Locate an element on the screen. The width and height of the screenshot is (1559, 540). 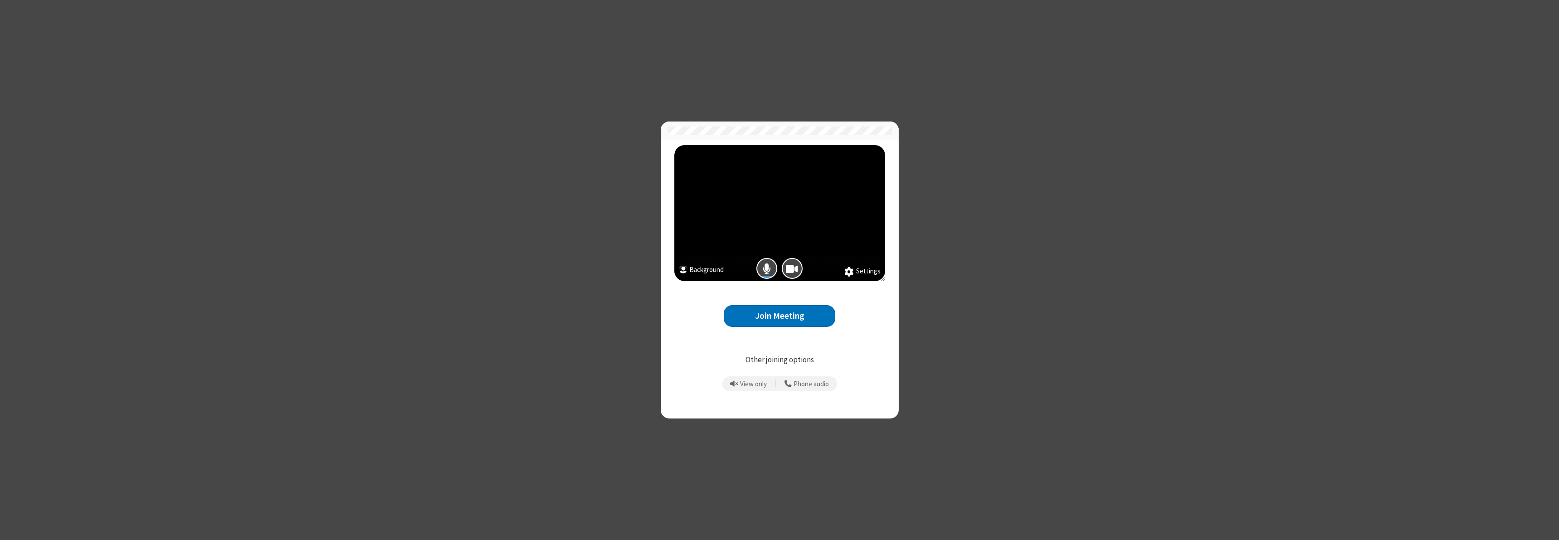
span: View only is located at coordinates (753, 384).